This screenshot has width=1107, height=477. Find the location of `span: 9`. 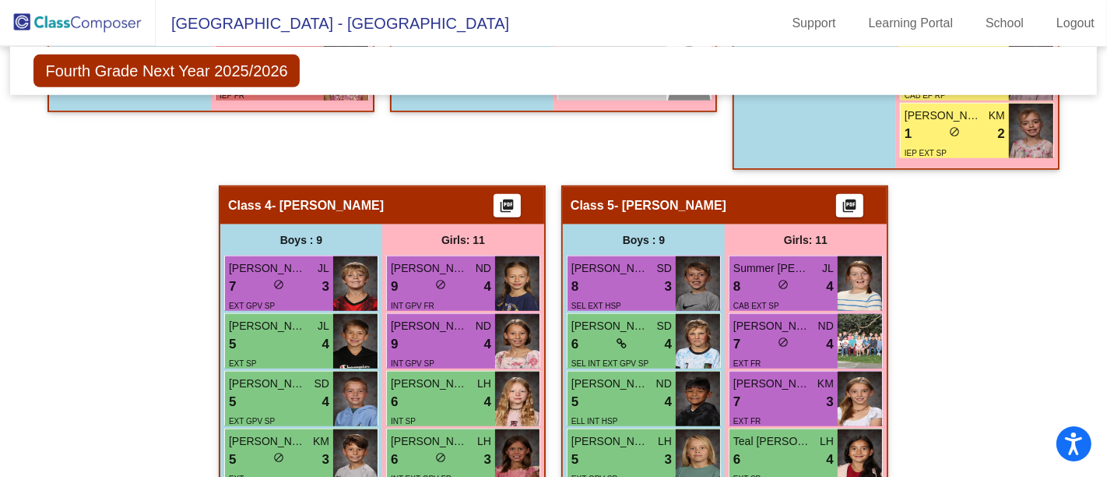

span: 9 is located at coordinates (394, 287).